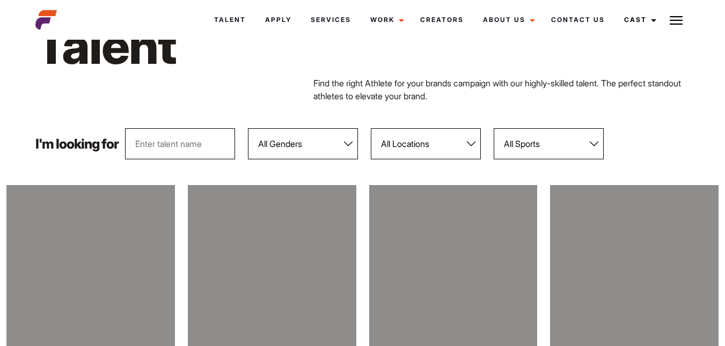  Describe the element at coordinates (441, 20) in the screenshot. I see `a: Creators` at that location.